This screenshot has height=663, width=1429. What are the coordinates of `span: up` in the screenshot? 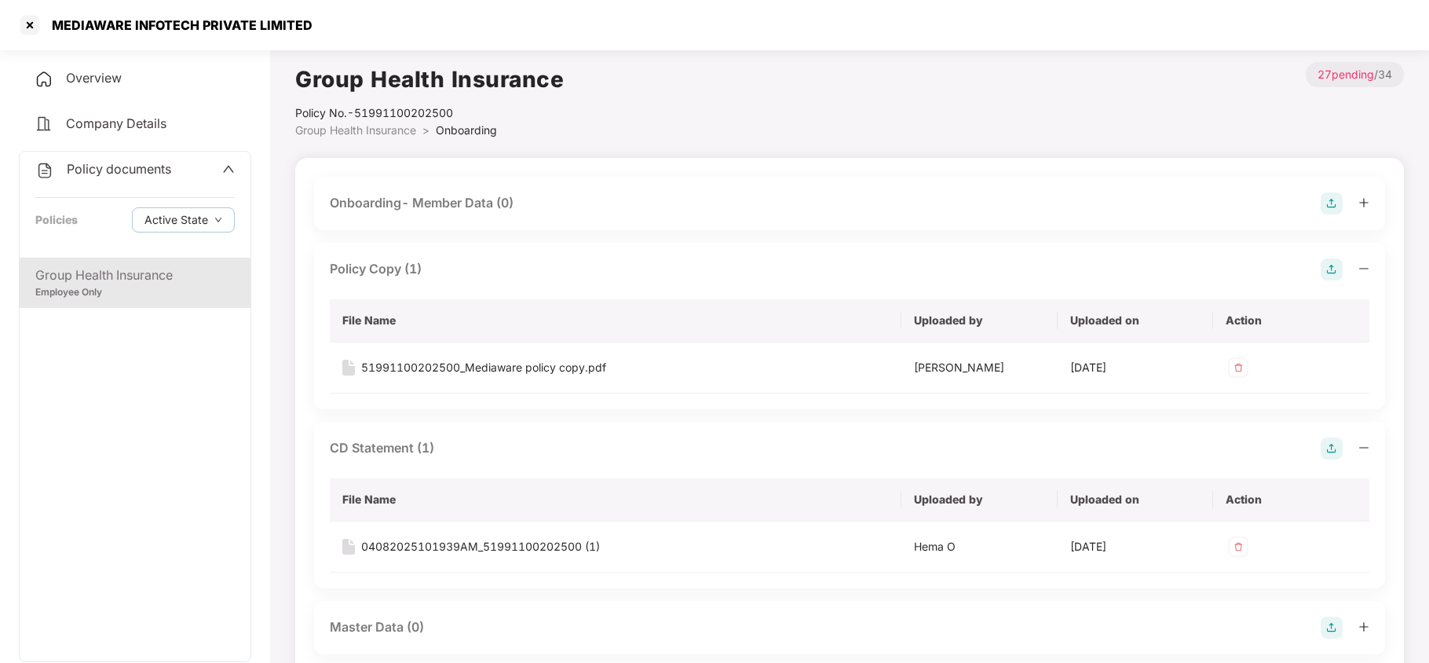 It's located at (228, 169).